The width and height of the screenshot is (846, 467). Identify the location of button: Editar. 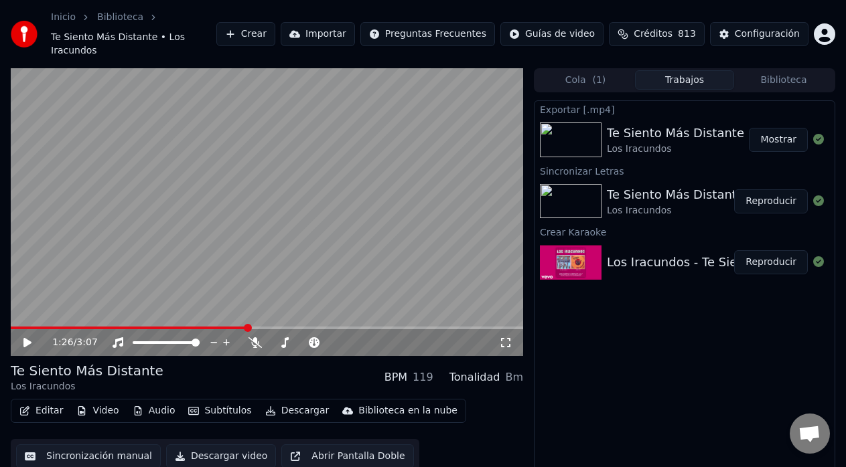
(41, 411).